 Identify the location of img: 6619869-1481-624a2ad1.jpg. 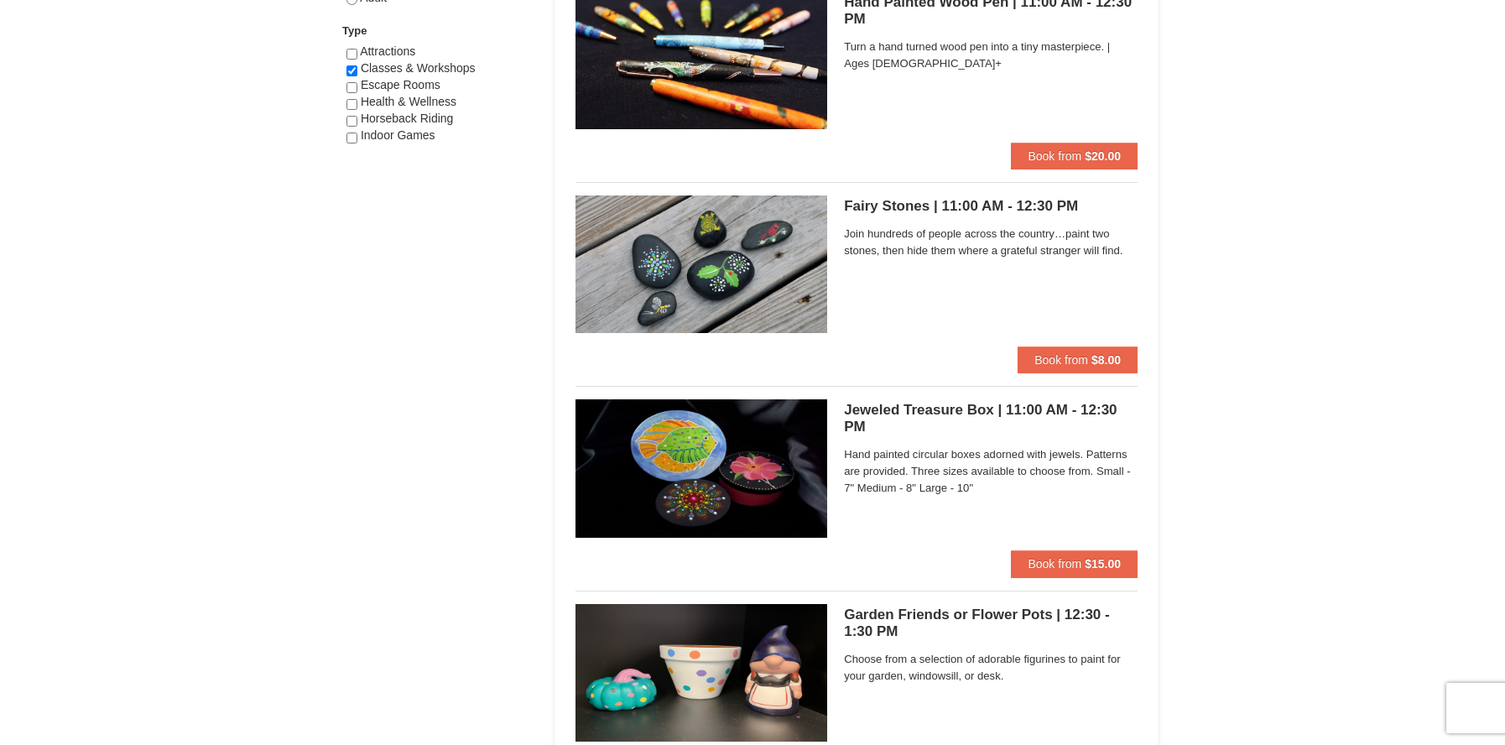
(701, 673).